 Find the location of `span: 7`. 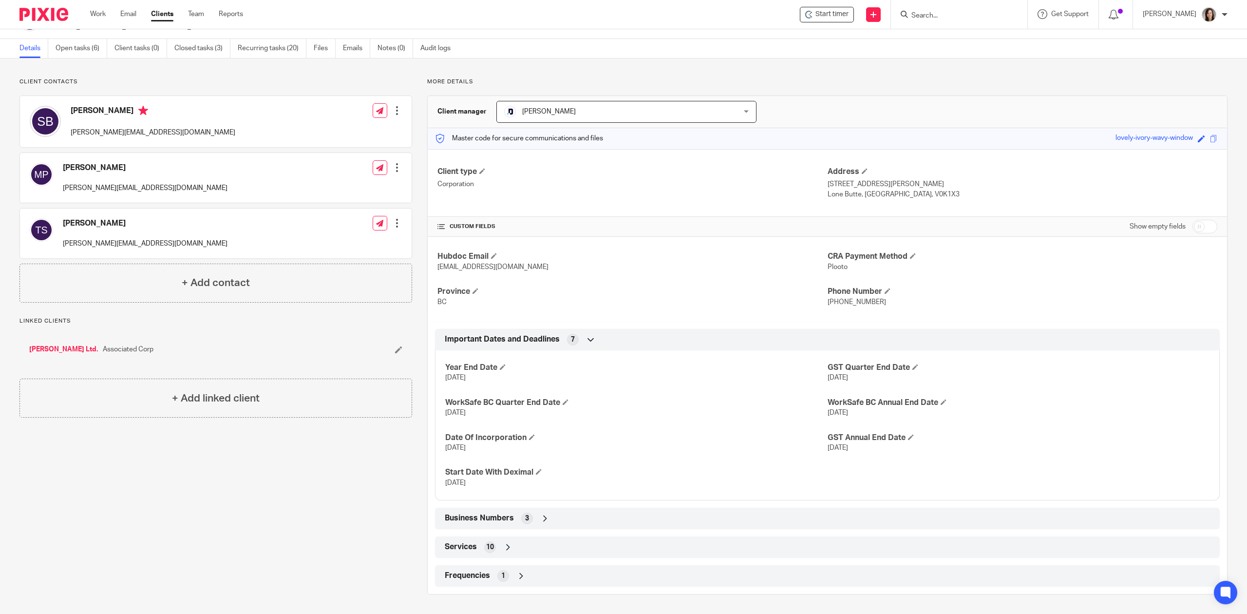

span: 7 is located at coordinates (573, 340).